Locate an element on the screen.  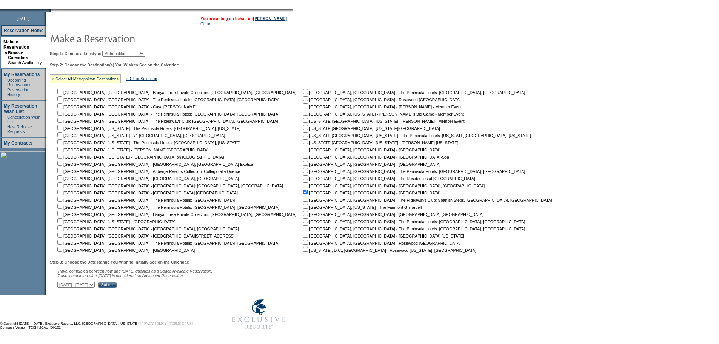
a: My Contracts is located at coordinates (18, 143).